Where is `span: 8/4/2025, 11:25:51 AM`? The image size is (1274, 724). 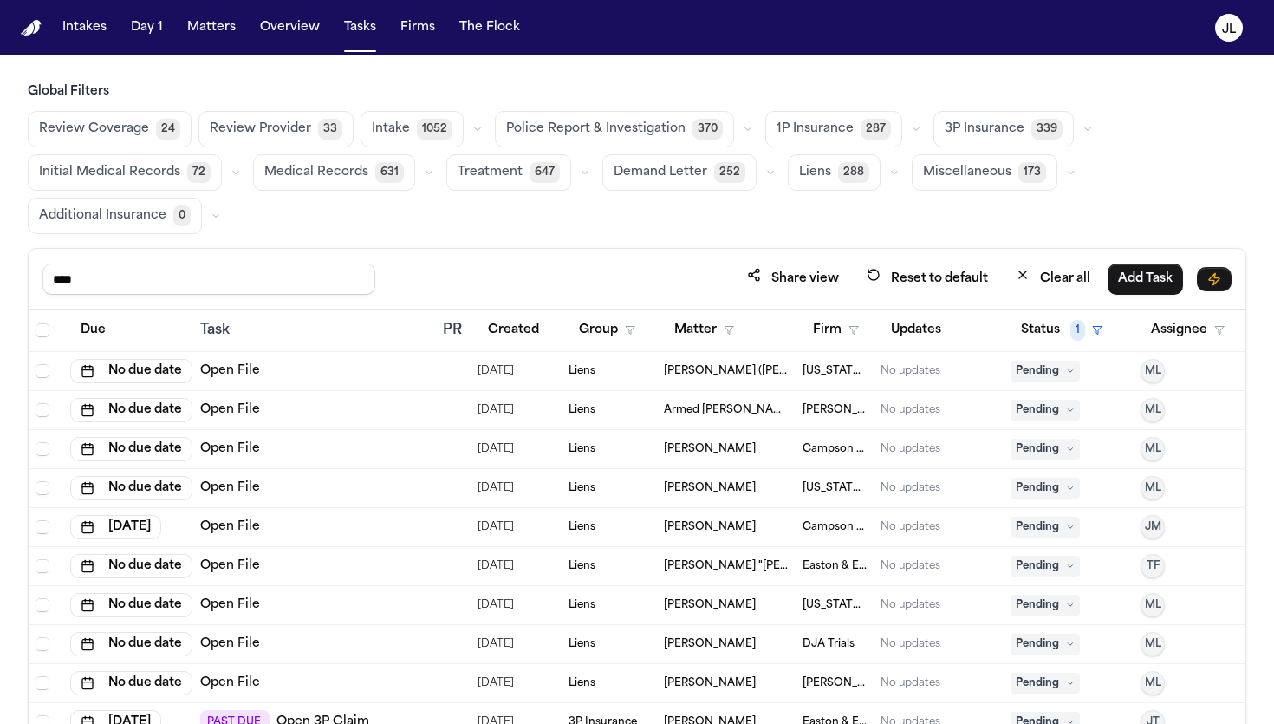
span: 8/4/2025, 11:25:51 AM is located at coordinates (496, 410).